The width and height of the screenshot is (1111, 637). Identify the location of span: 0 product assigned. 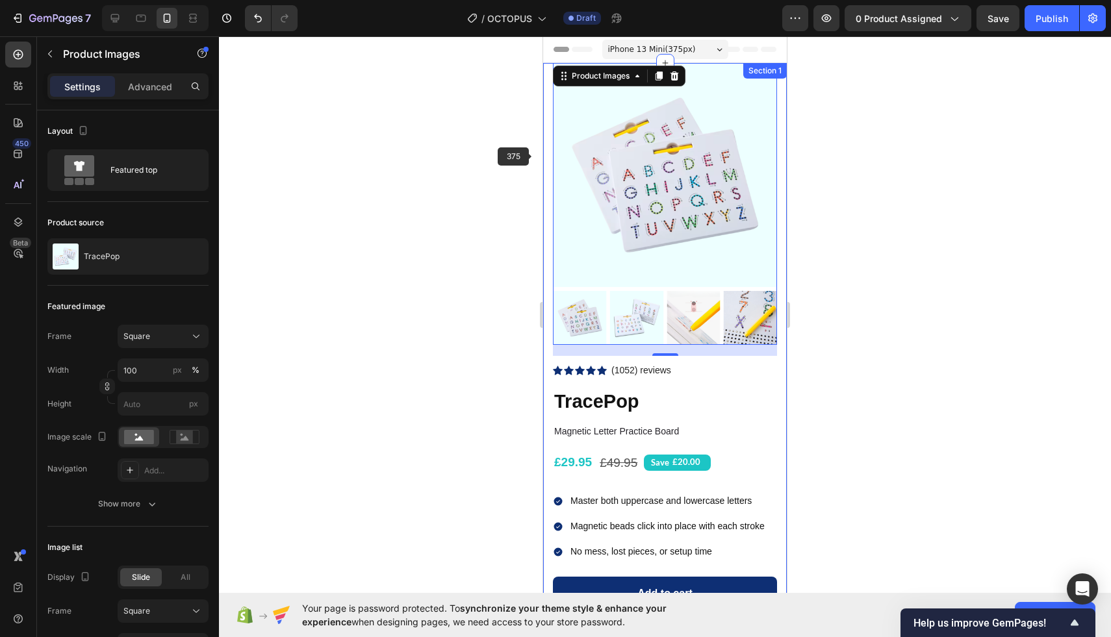
(898, 18).